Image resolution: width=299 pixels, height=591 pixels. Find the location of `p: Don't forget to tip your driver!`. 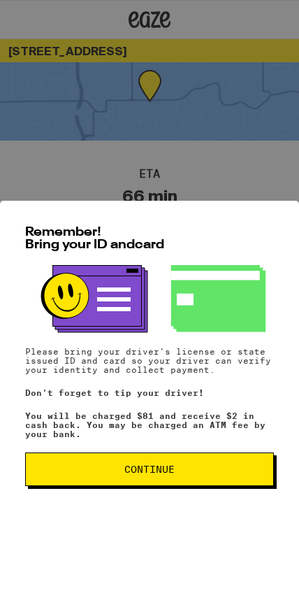

p: Don't forget to tip your driver! is located at coordinates (150, 392).